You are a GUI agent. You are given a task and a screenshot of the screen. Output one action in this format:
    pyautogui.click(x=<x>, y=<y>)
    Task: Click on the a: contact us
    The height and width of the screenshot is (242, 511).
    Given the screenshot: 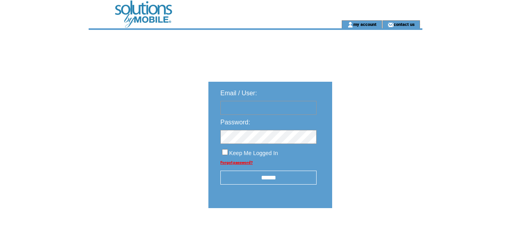 What is the action you would take?
    pyautogui.click(x=404, y=24)
    